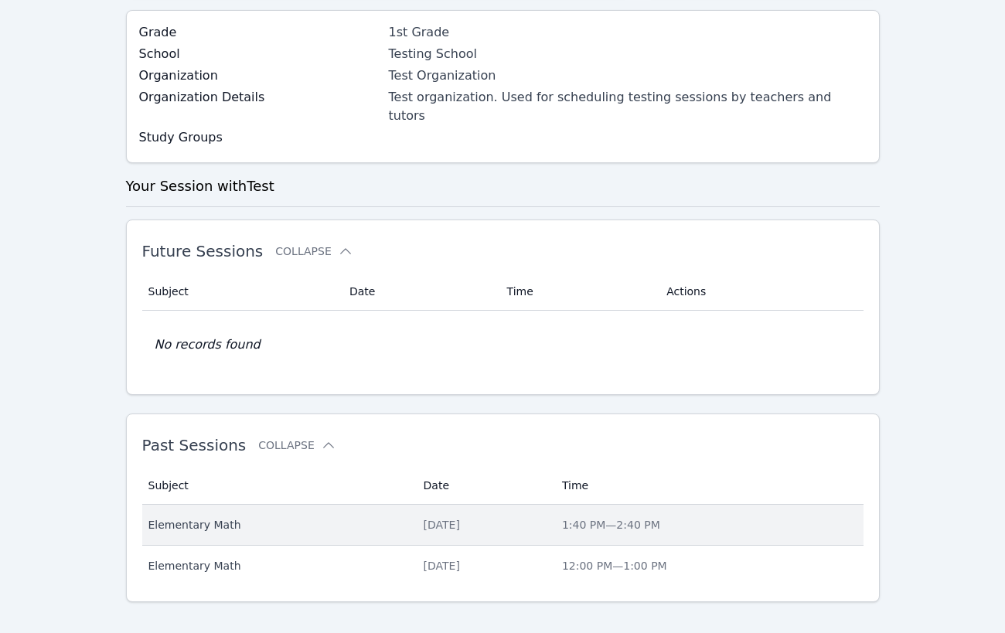  I want to click on th: Actions, so click(760, 292).